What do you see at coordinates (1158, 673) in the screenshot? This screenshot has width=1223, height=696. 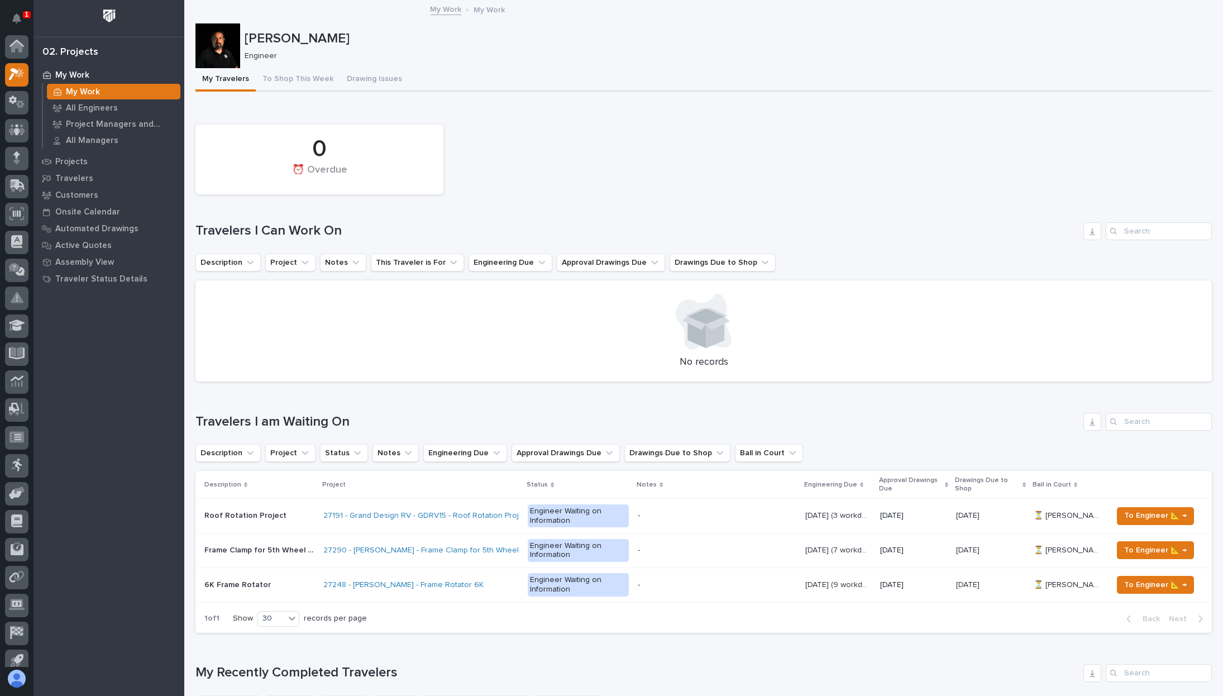 I see `input: Search` at bounding box center [1158, 673].